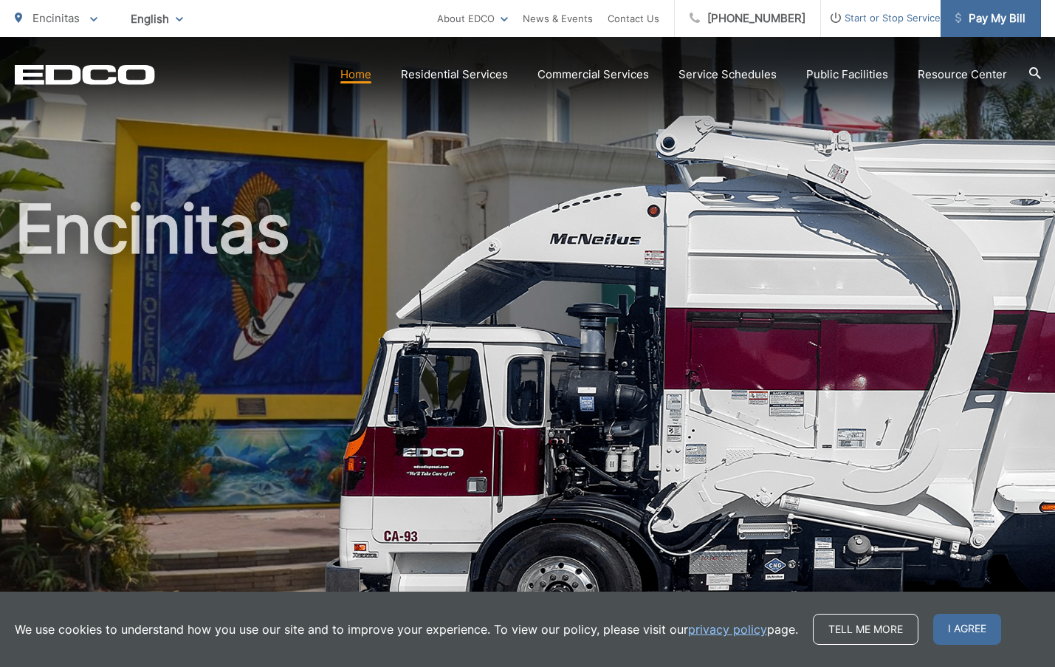 This screenshot has height=667, width=1055. What do you see at coordinates (356, 75) in the screenshot?
I see `a: Home` at bounding box center [356, 75].